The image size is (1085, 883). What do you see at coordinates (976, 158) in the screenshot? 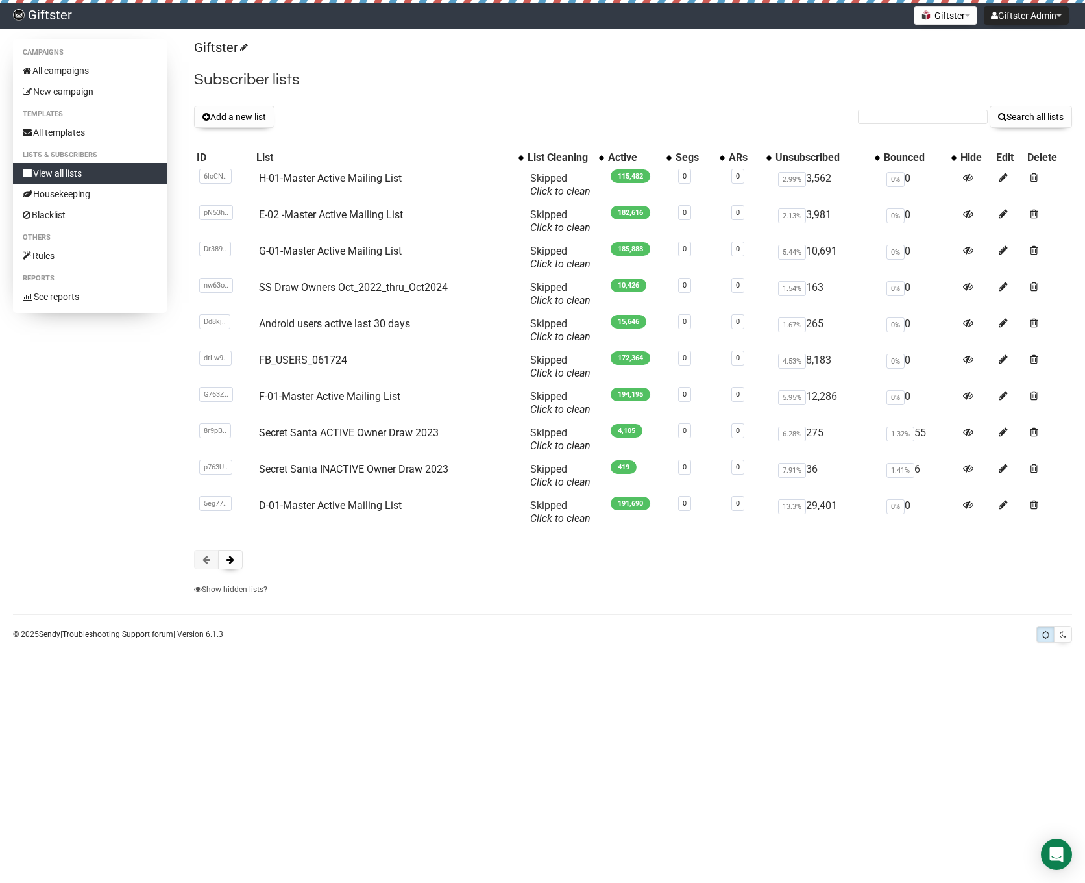
I see `div: Hide` at bounding box center [976, 158].